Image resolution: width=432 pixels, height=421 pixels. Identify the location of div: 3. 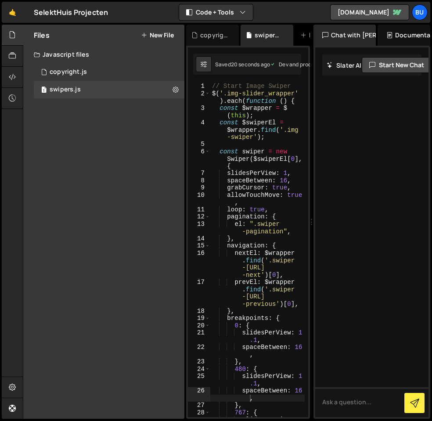
(199, 112).